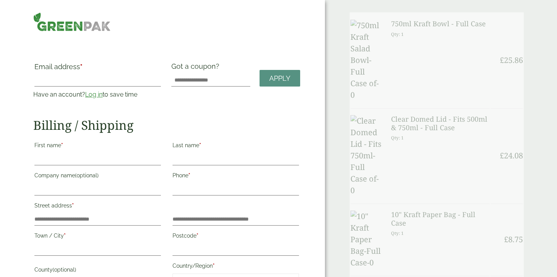 This screenshot has height=277, width=557. What do you see at coordinates (94, 94) in the screenshot?
I see `a: Log in` at bounding box center [94, 94].